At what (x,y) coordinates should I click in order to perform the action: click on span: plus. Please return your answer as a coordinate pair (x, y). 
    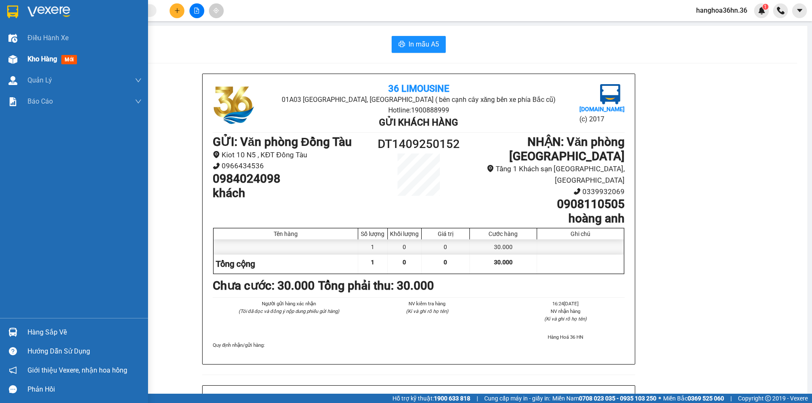
    Looking at the image, I should click on (177, 11).